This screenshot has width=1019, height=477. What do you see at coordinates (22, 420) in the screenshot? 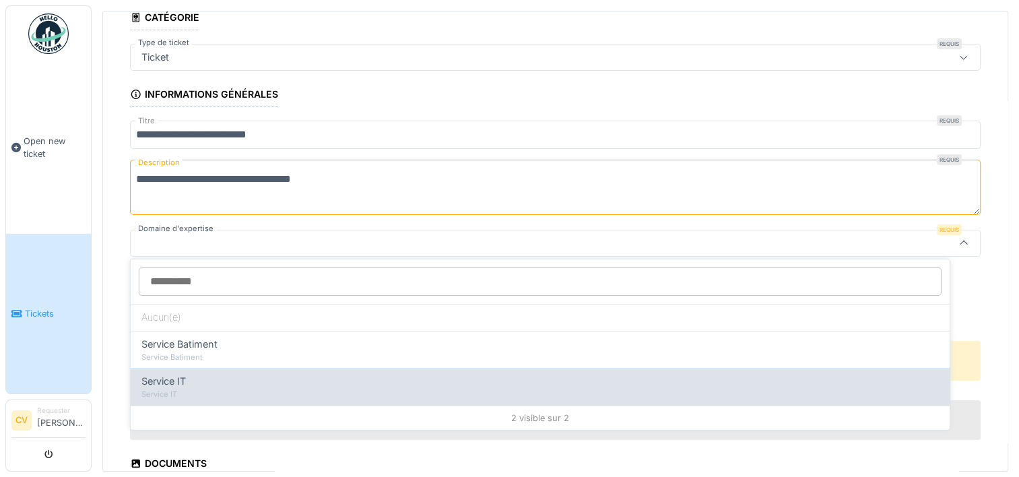
I see `li: CV` at bounding box center [22, 420].